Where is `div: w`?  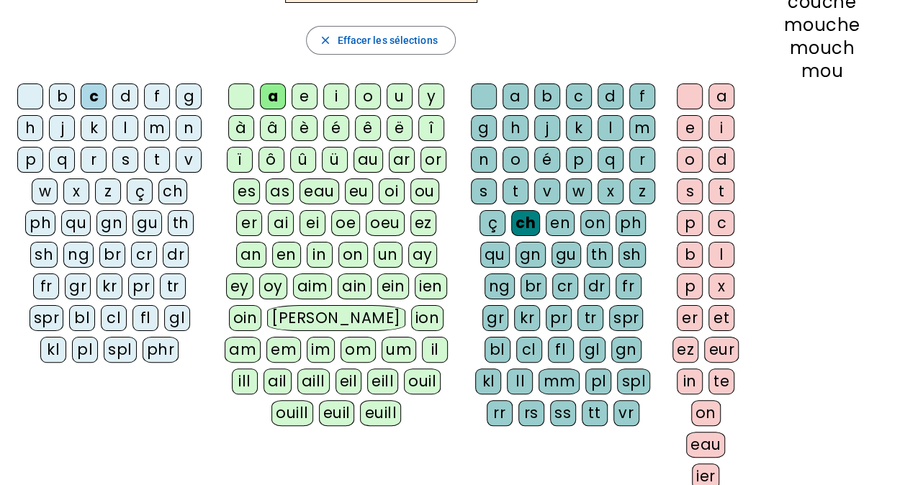
div: w is located at coordinates (45, 192).